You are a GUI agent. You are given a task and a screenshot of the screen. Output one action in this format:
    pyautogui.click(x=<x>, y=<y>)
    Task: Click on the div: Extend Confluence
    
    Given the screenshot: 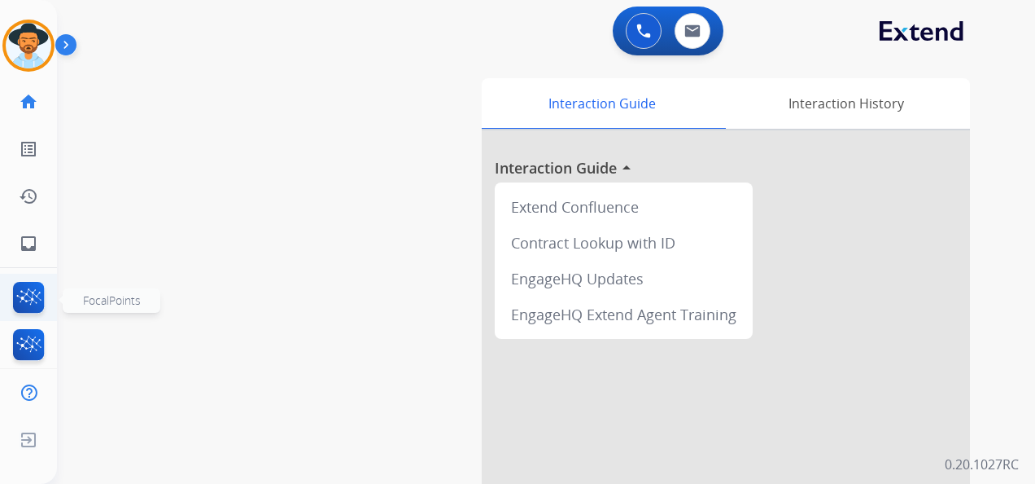 What is the action you would take?
    pyautogui.click(x=624, y=207)
    